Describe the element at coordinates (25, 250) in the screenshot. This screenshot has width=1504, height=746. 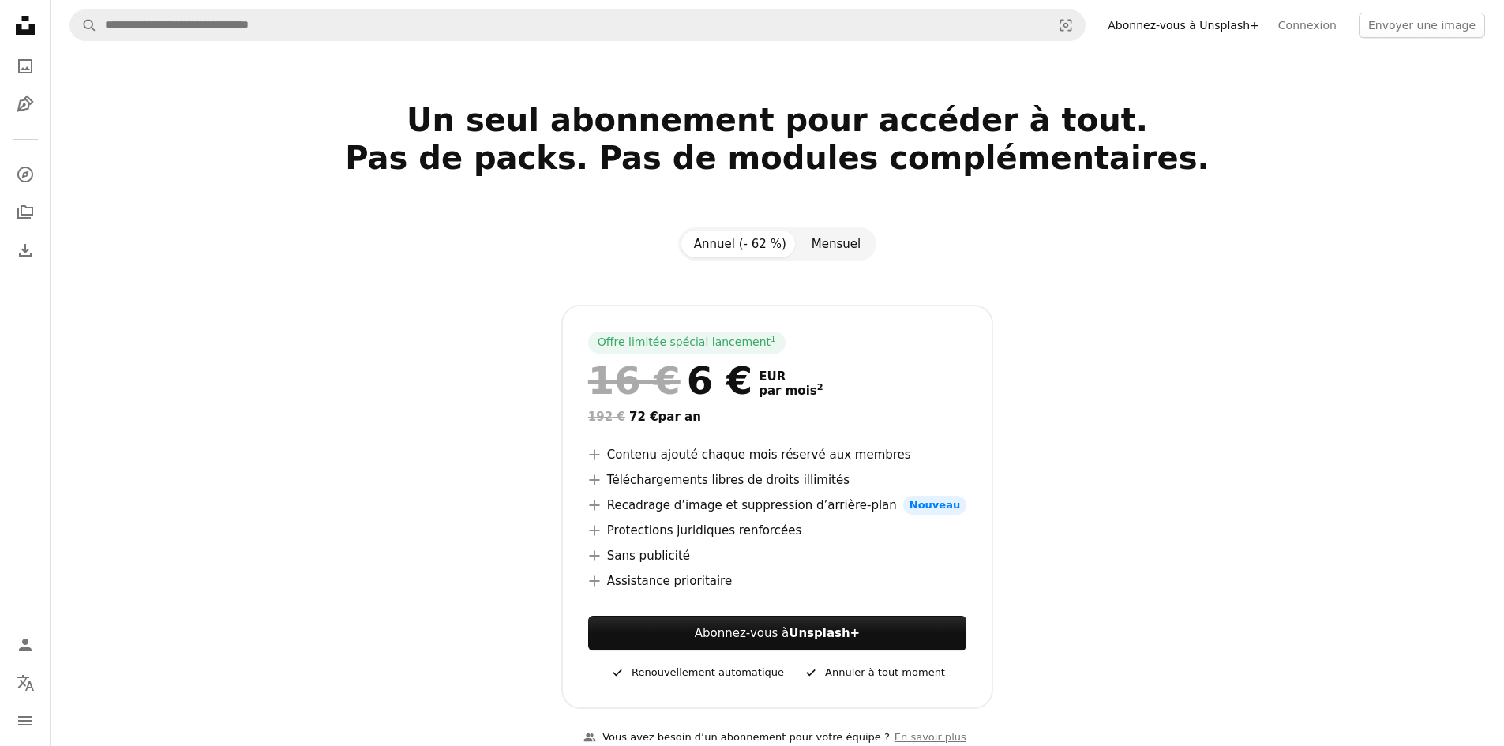
I see `a: Historique de téléchargement` at that location.